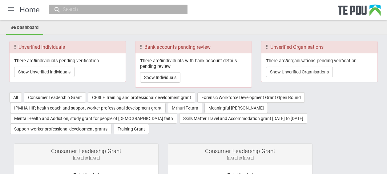 This screenshot has height=174, width=387. I want to click on p: There are organisations pending verification, so click(319, 61).